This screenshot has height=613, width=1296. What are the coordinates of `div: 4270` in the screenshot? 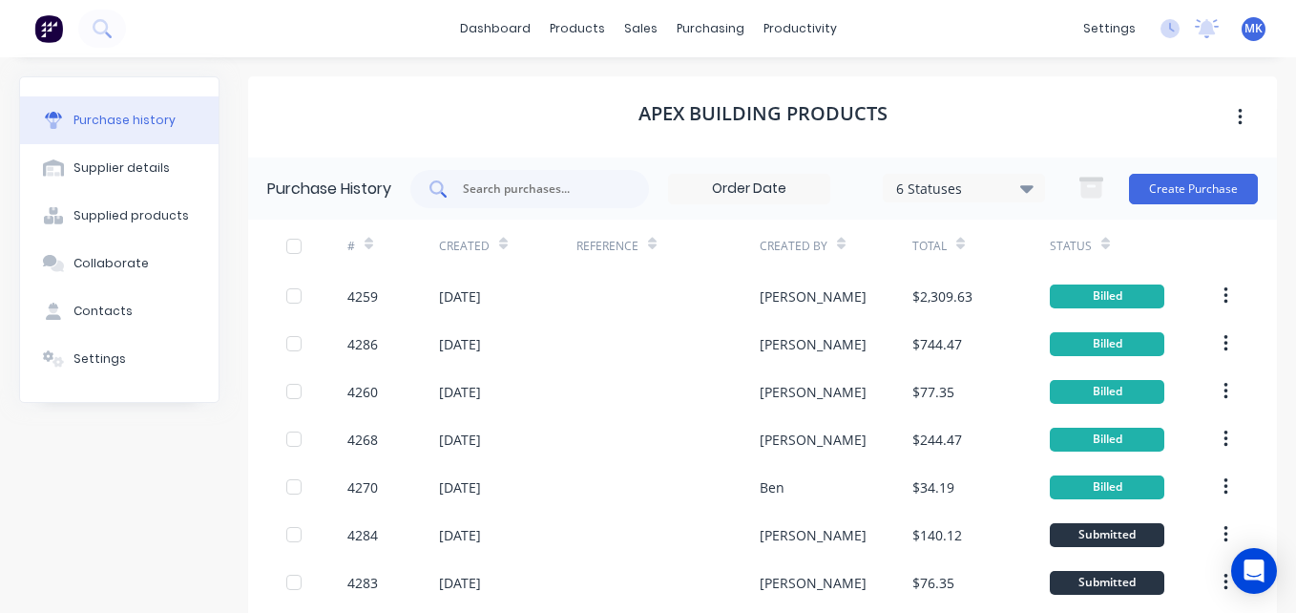 It's located at (363, 487).